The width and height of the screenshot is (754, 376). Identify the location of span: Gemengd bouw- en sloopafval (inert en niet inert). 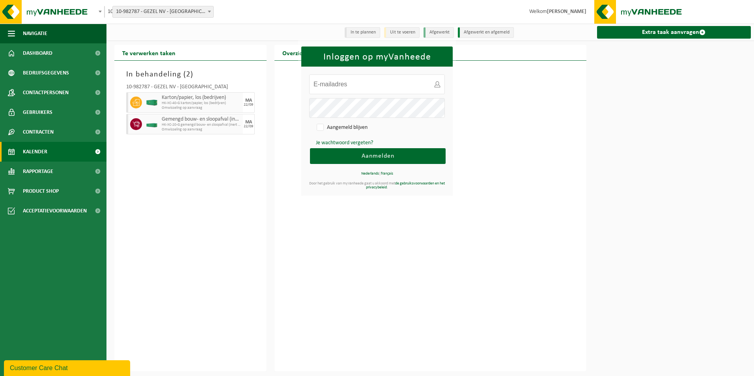
(201, 119).